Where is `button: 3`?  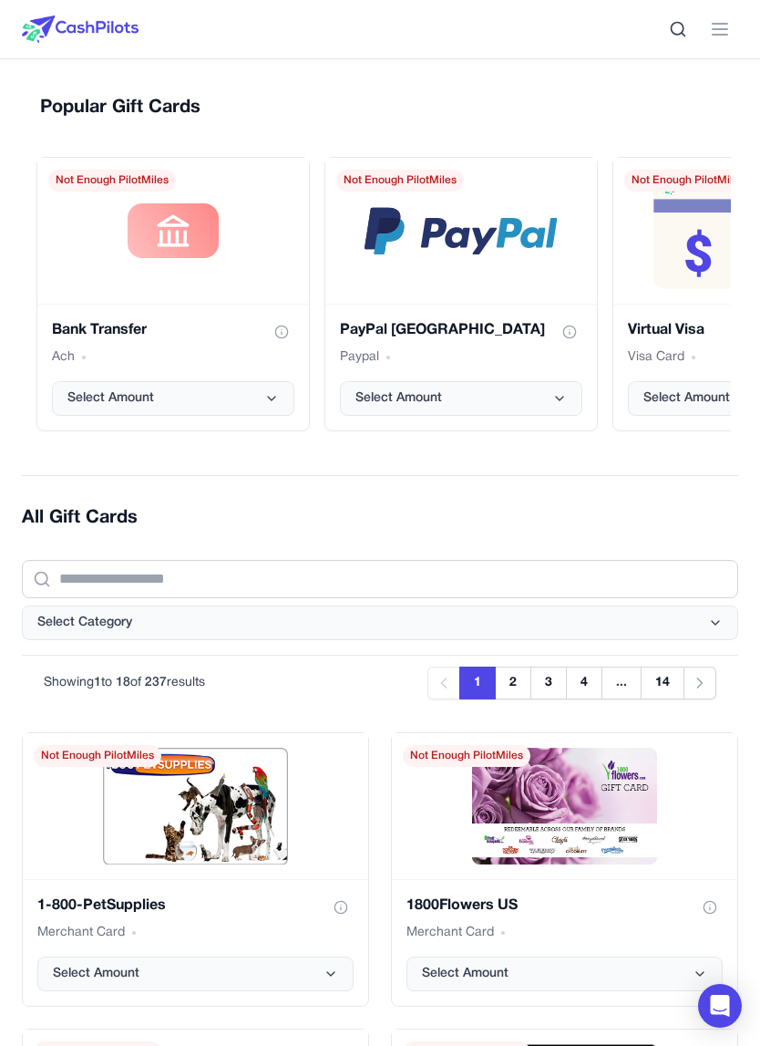 button: 3 is located at coordinates (549, 683).